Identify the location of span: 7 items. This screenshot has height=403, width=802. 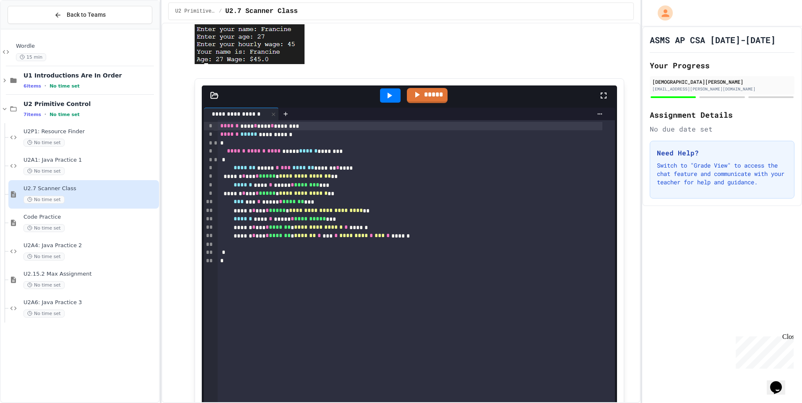
(32, 115).